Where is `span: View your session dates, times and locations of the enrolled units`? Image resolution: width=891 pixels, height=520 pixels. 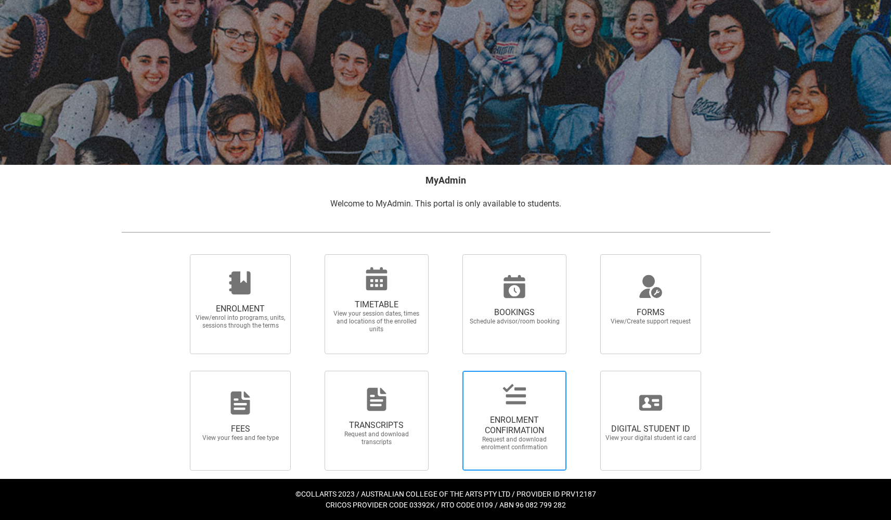
span: View your session dates, times and locations of the enrolled units is located at coordinates (376, 321).